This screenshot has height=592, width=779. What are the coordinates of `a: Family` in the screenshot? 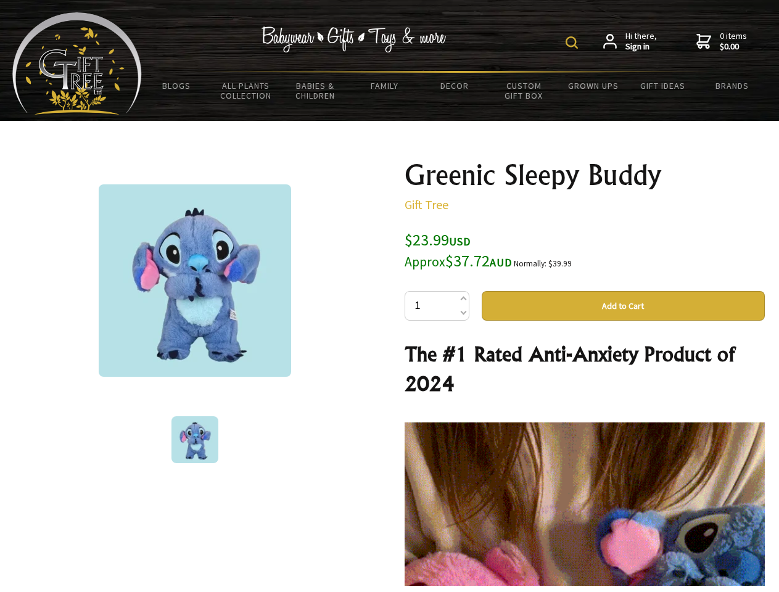 It's located at (385, 86).